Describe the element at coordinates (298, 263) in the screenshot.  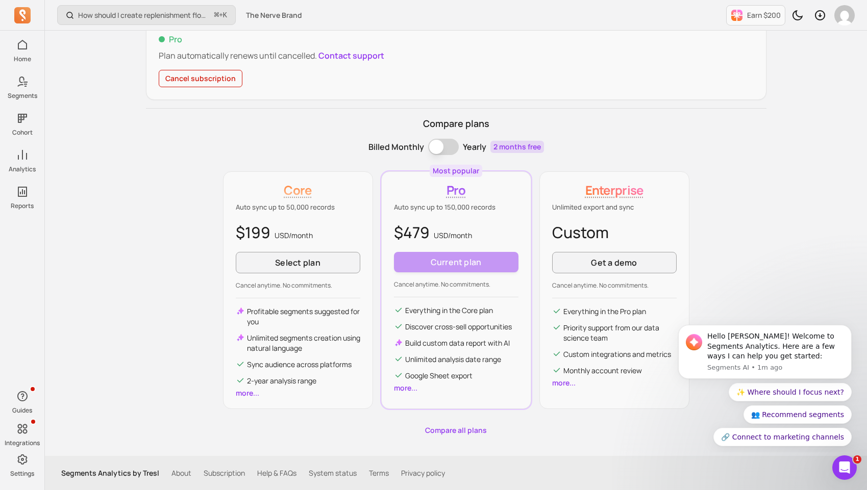
I see `button: Select plan` at that location.